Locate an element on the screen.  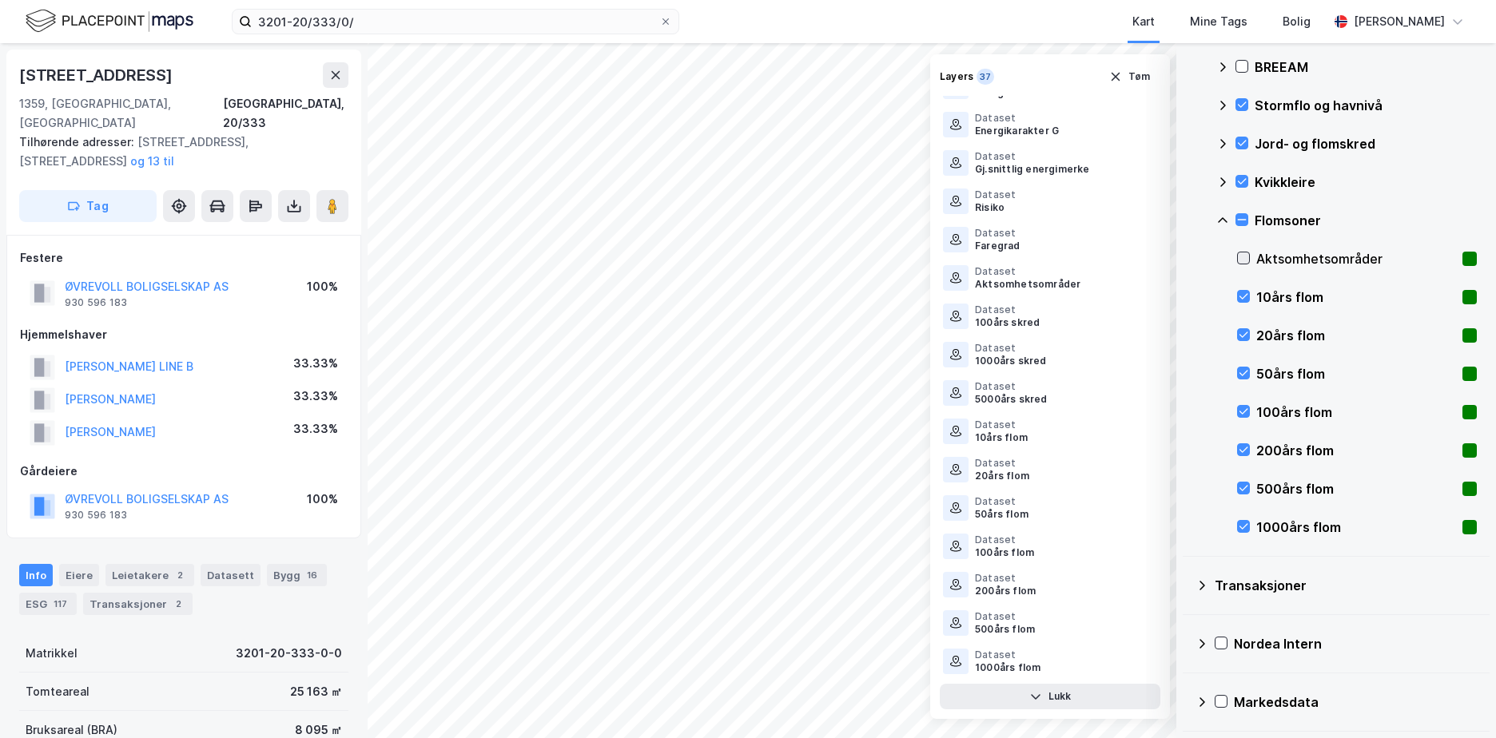
div: Energikarakter G is located at coordinates (1016, 131).